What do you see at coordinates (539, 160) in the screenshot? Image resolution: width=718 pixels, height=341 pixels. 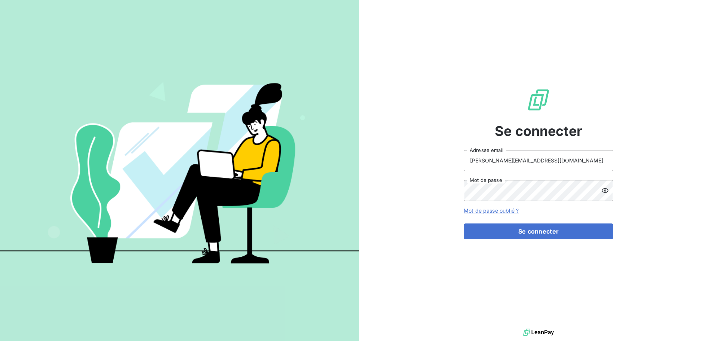 I see `input: placeholder` at bounding box center [539, 160].